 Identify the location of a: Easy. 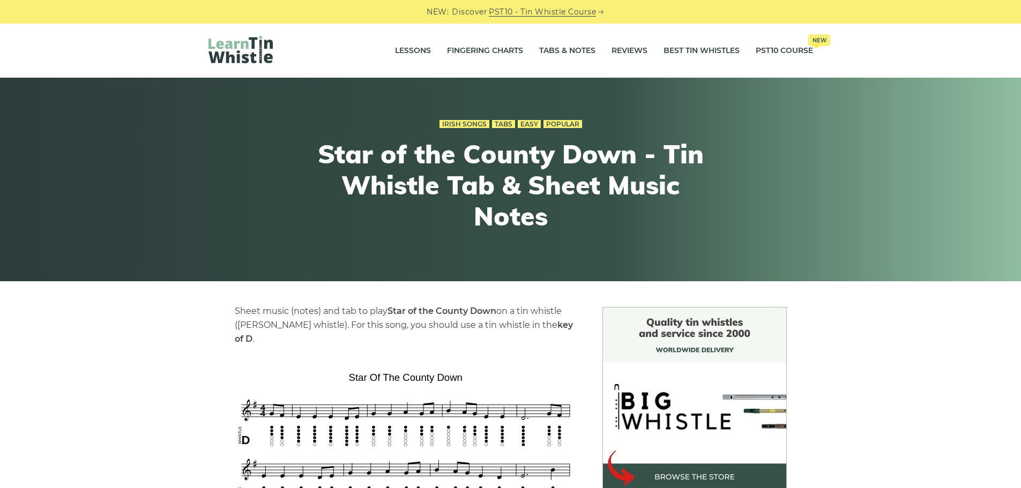
(529, 124).